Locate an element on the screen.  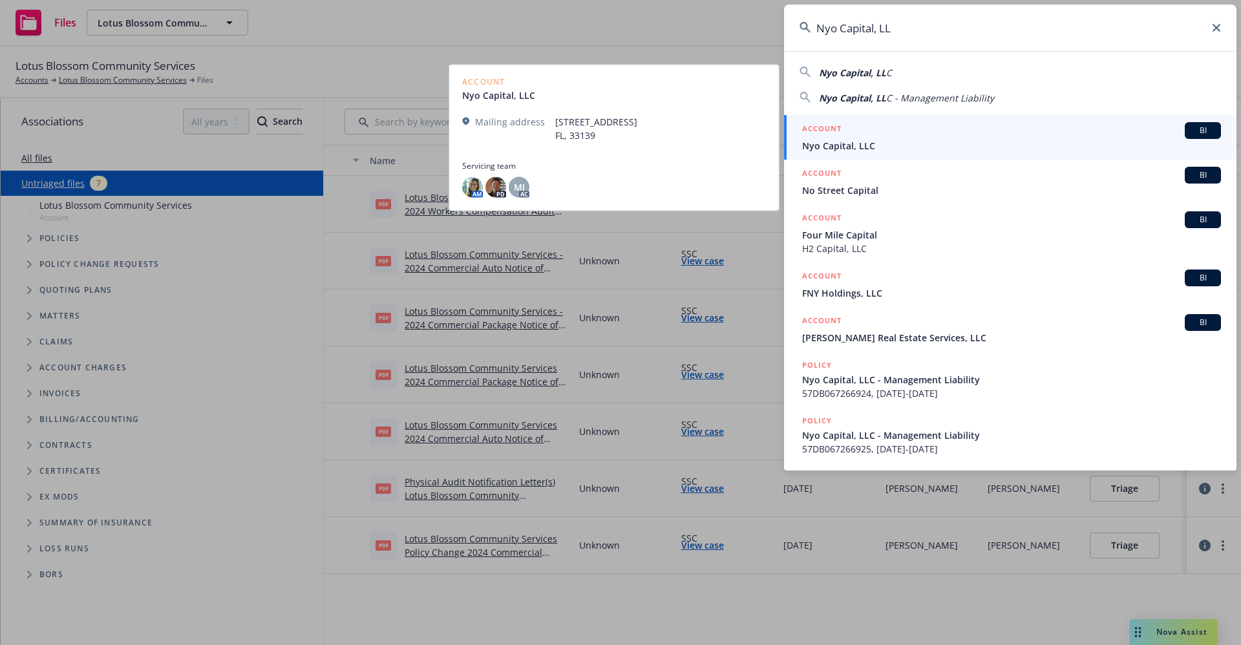
span: No Street Capital is located at coordinates (1012, 190).